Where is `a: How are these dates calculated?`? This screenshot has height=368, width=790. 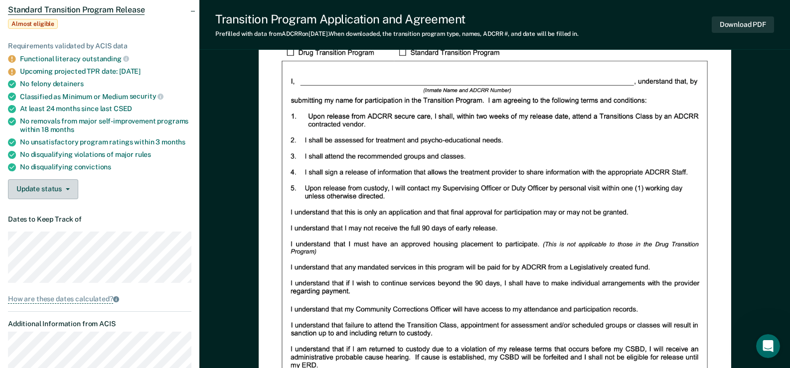 a: How are these dates calculated? is located at coordinates (100, 299).